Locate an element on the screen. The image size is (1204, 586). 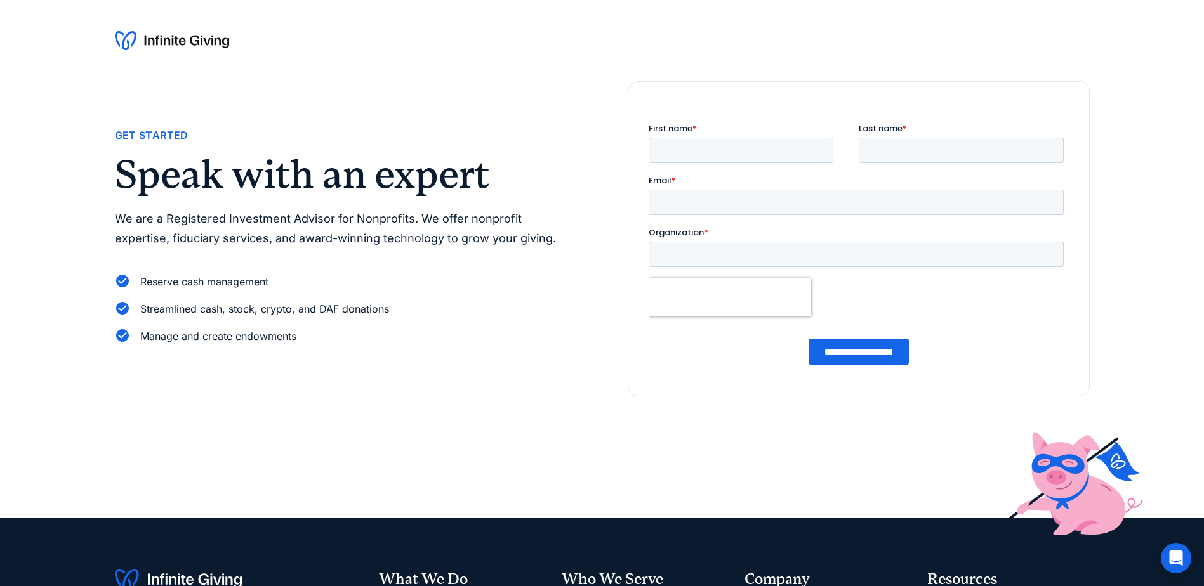
p: We are a Registered Investment Advisor for Nonprofits. We offer nonprofit expertise, fiduciary se... is located at coordinates (346, 228).